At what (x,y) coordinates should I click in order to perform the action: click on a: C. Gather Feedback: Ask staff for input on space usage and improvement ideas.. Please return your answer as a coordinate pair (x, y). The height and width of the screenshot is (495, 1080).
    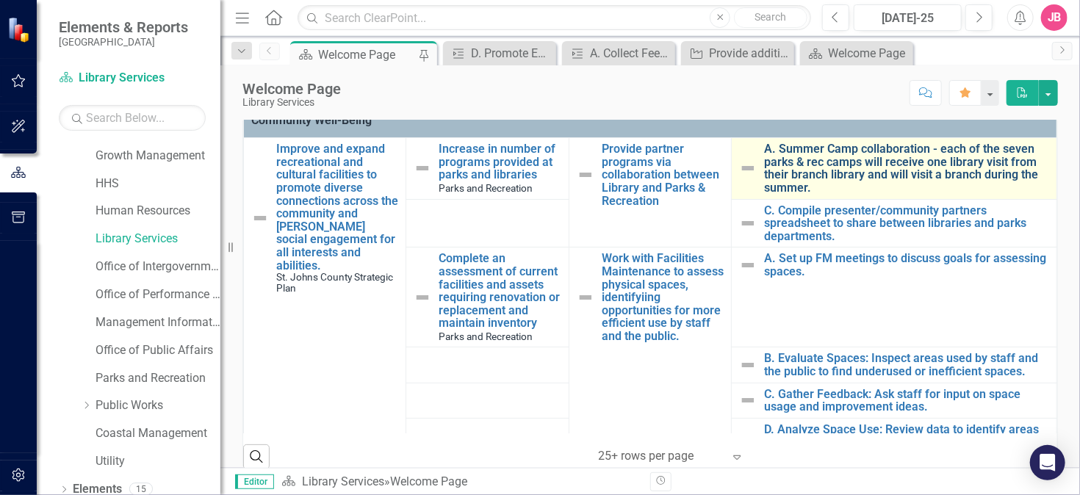
    Looking at the image, I should click on (906, 400).